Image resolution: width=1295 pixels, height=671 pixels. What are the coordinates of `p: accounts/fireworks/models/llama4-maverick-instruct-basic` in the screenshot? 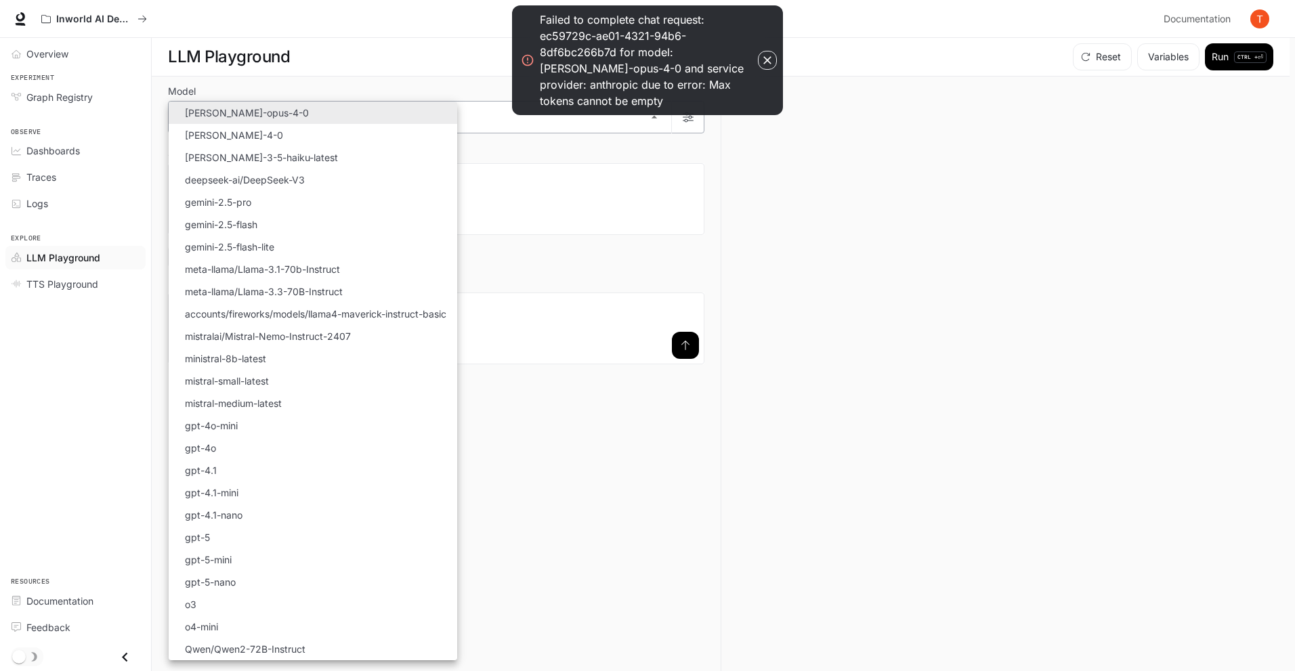 It's located at (316, 314).